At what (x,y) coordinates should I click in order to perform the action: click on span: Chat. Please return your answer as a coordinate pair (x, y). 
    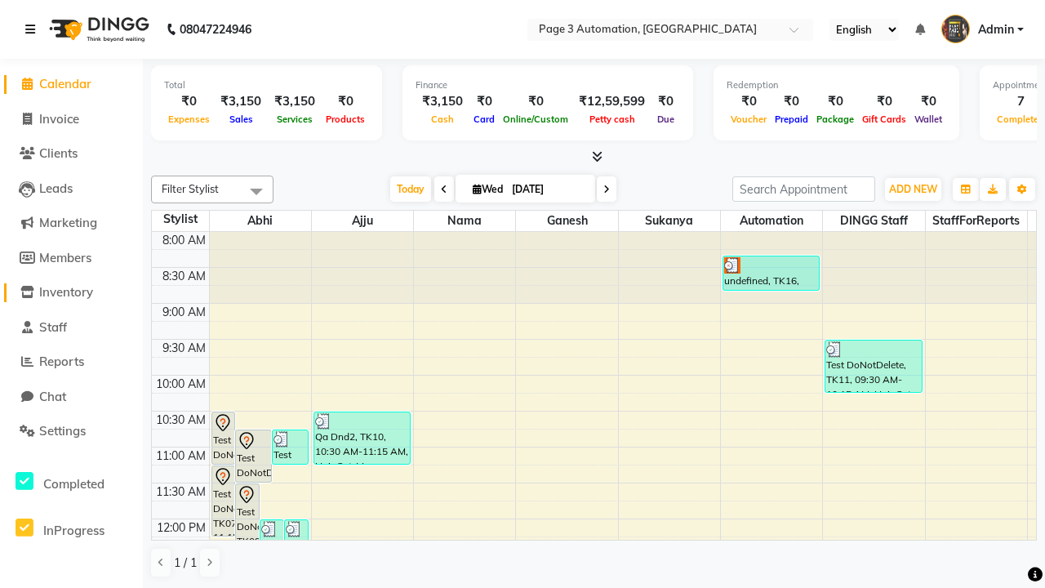
    Looking at the image, I should click on (52, 396).